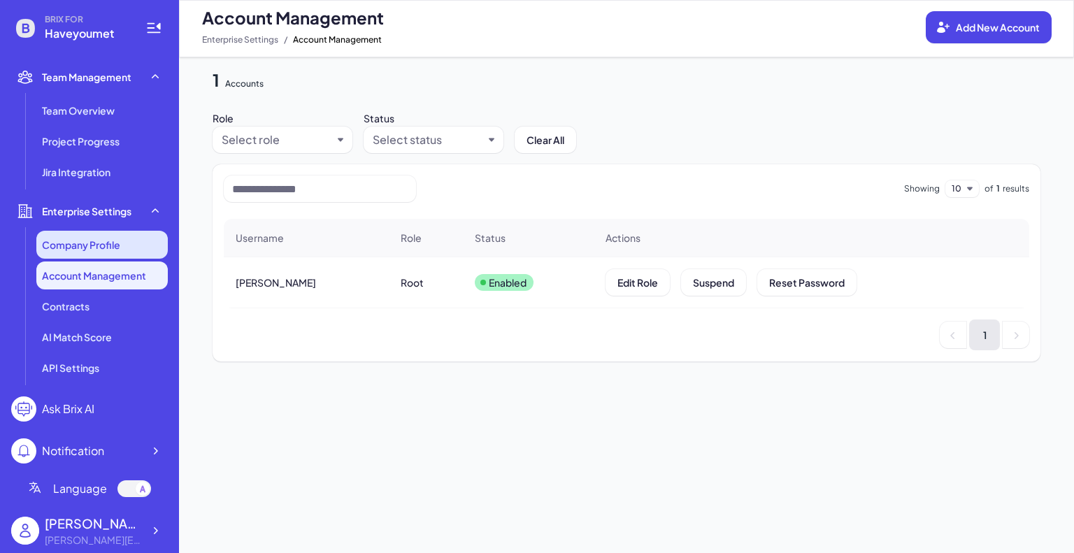 The height and width of the screenshot is (553, 1074). Describe the element at coordinates (412, 283) in the screenshot. I see `div: Root` at that location.